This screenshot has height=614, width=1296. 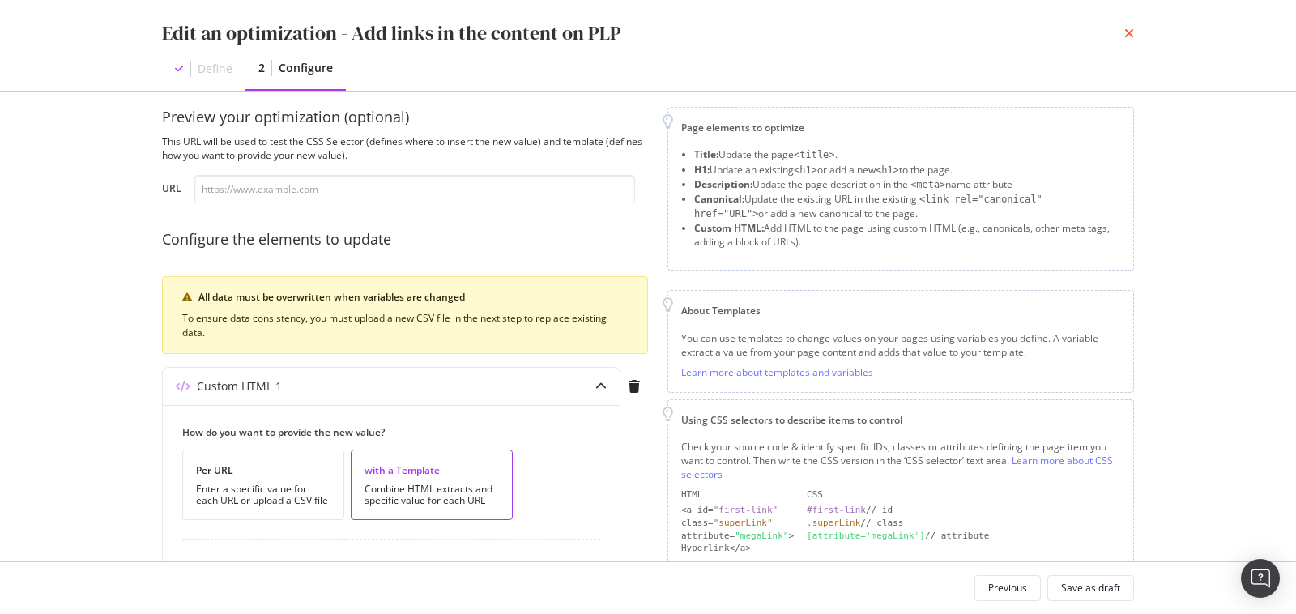 What do you see at coordinates (405, 326) in the screenshot?
I see `div: To ensure data consistency, you must upload a new CSV file in the next step to replace existing d...` at bounding box center [405, 326].